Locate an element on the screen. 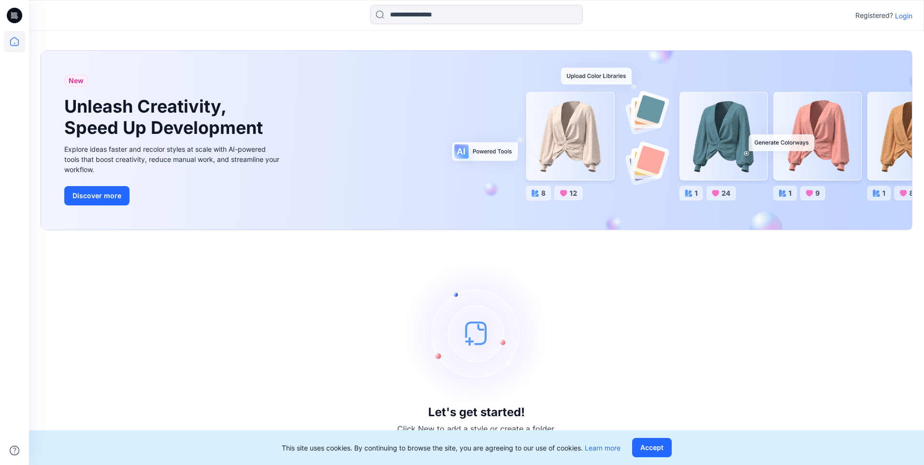  button: Discover more is located at coordinates (97, 196).